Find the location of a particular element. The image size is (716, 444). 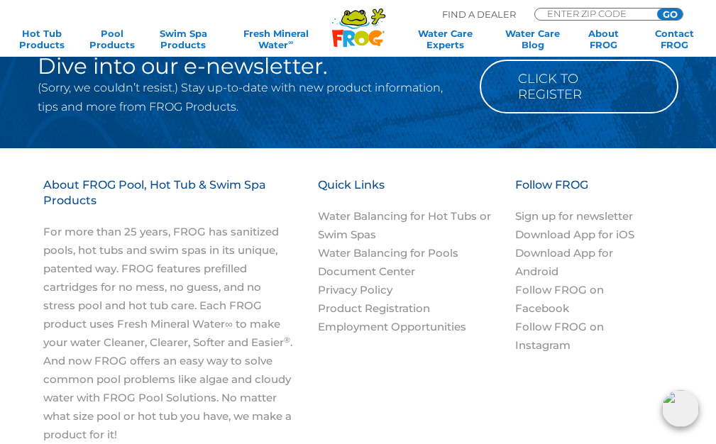

a: Document Center is located at coordinates (366, 271).